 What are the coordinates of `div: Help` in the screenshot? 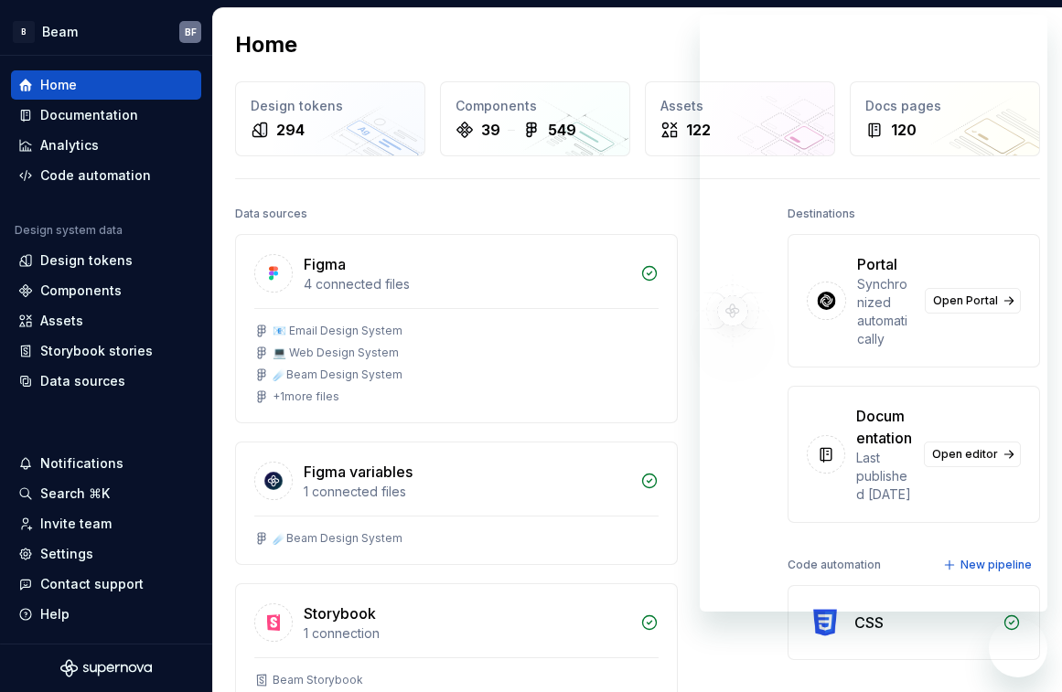 It's located at (55, 615).